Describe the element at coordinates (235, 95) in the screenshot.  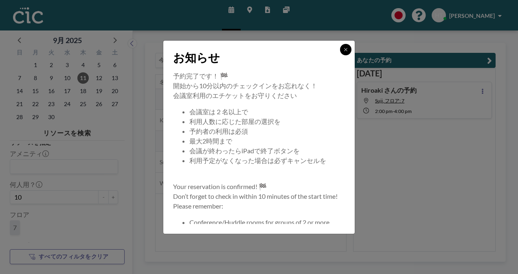
I see `span: 会議室利用のエチケットをお守りください` at that location.